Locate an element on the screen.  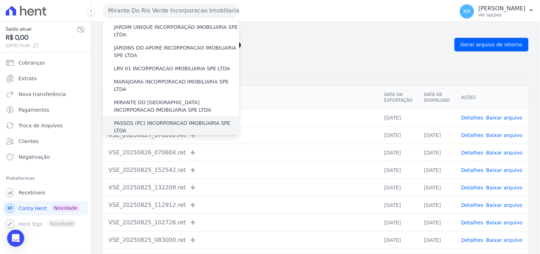
span: Saldo atual is located at coordinates (41, 29).